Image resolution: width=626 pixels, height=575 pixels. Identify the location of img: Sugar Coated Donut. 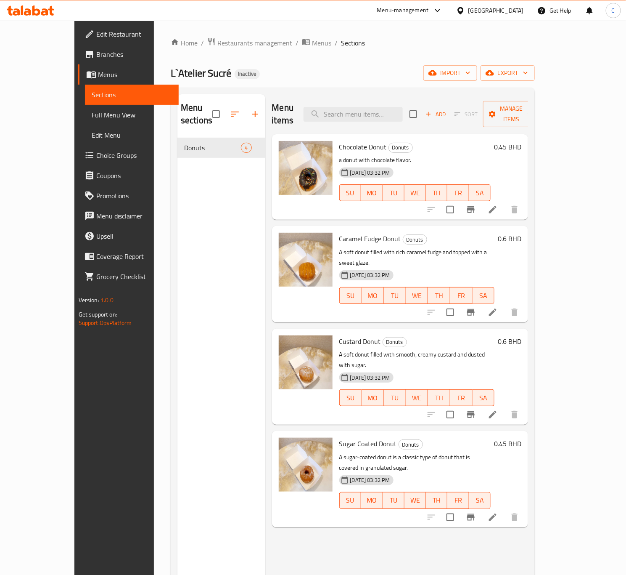
(306, 464).